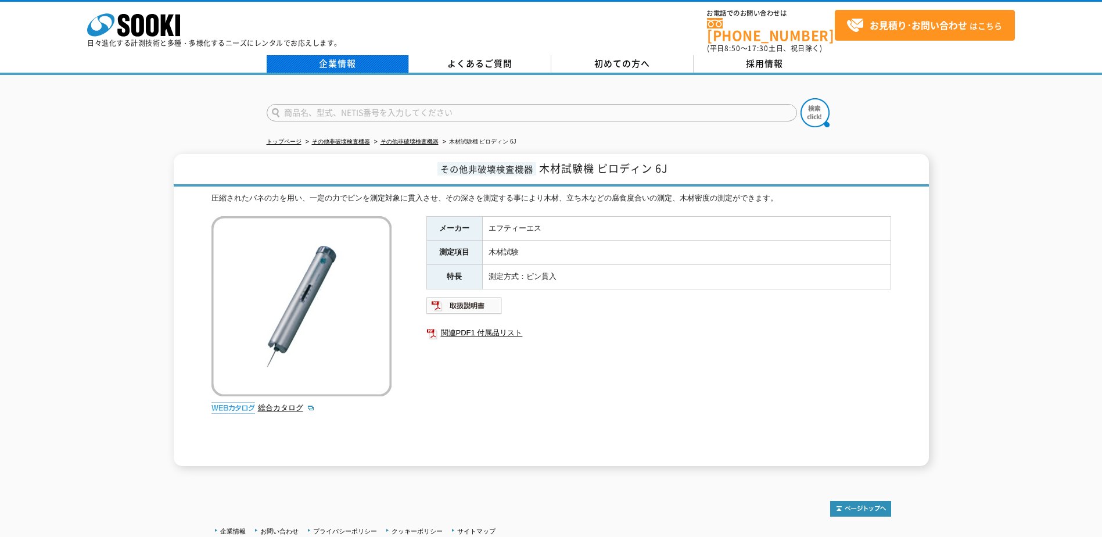  What do you see at coordinates (478, 142) in the screenshot?
I see `li: 木材試験機 ピロディン 6J` at bounding box center [478, 142].